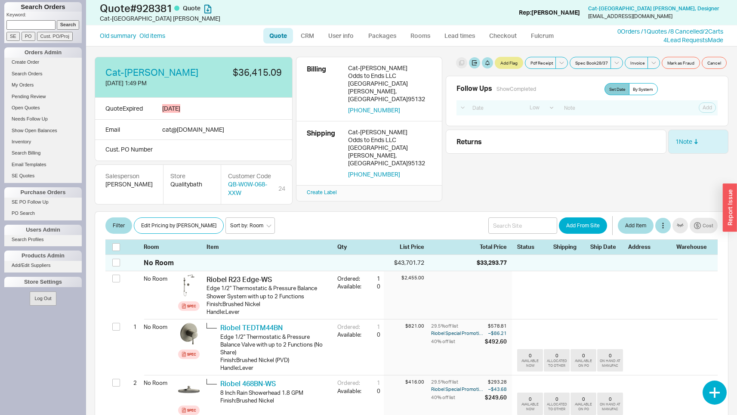 This screenshot has height=415, width=737. I want to click on button: Add, so click(707, 108).